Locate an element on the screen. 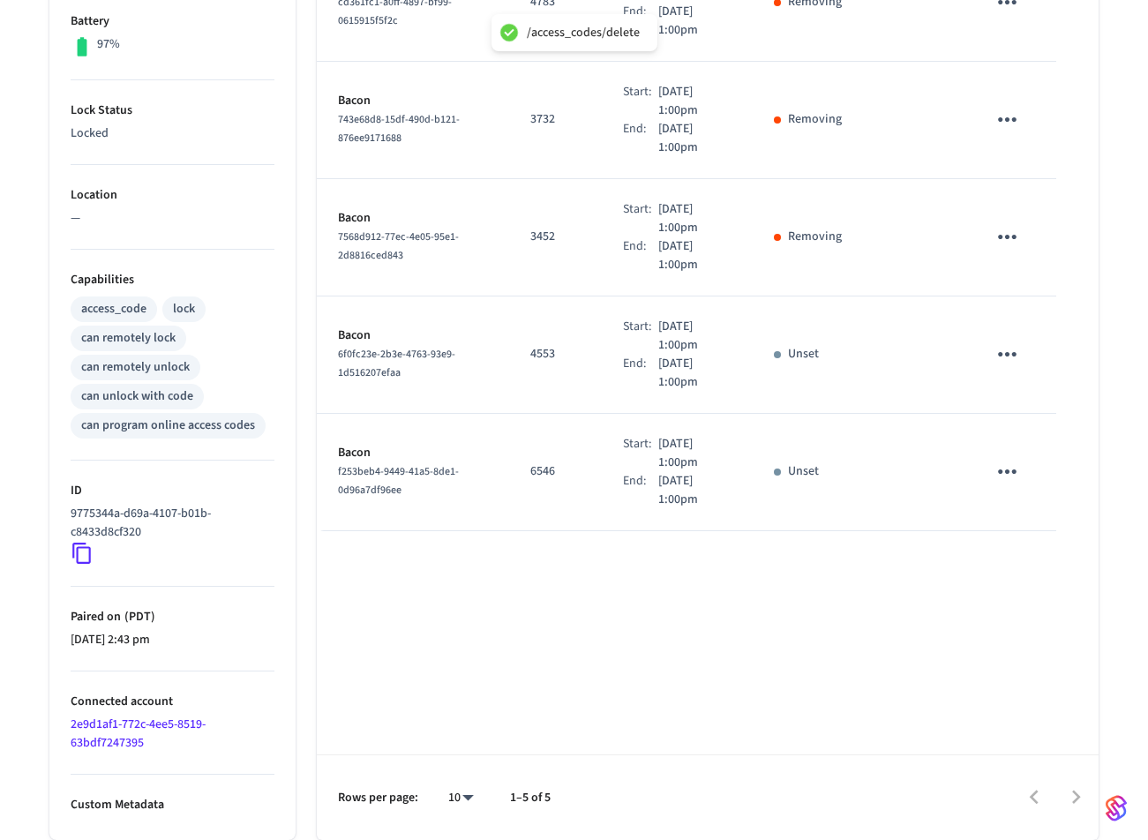  p: Connected account is located at coordinates (172, 701).